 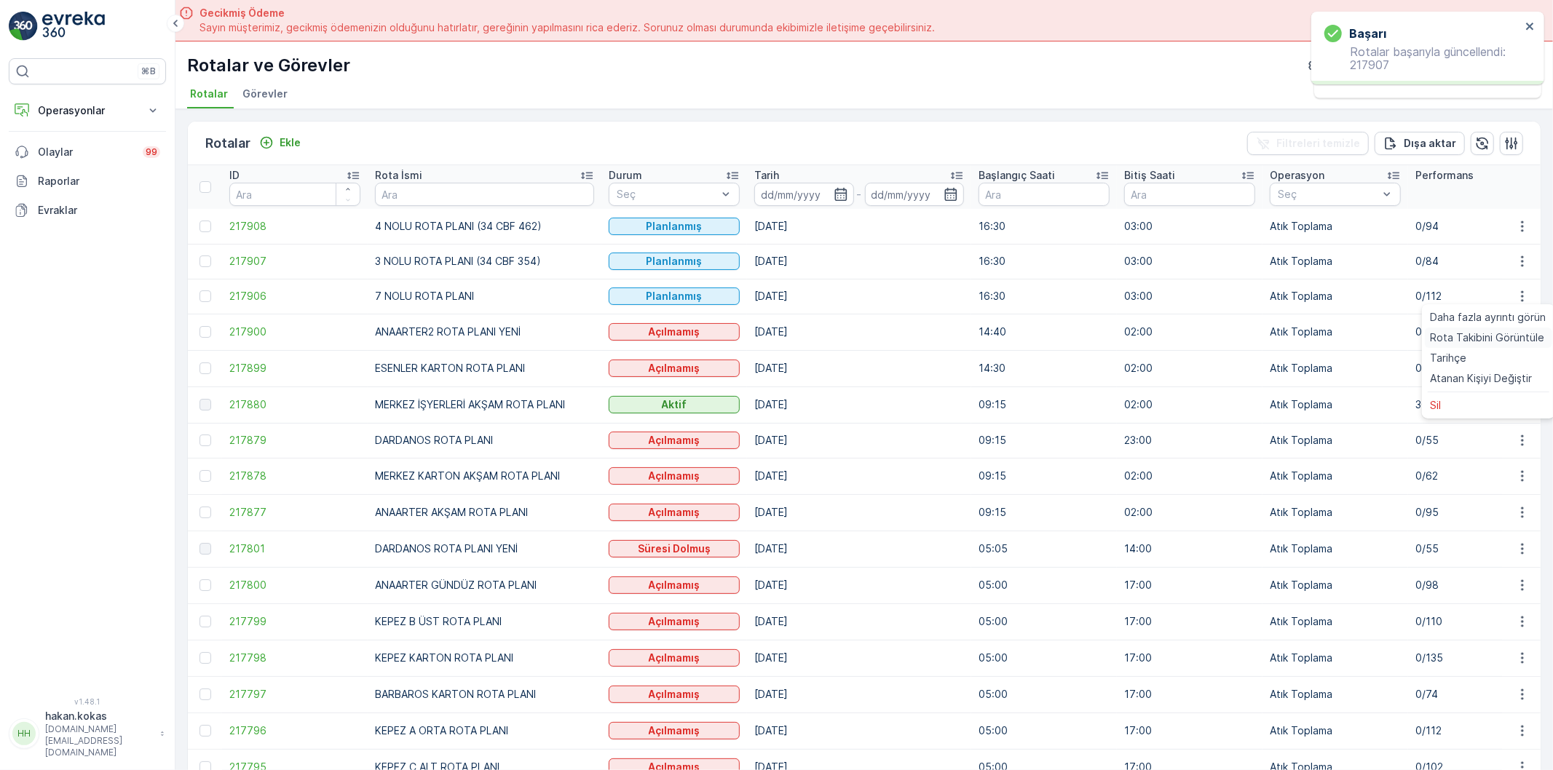 I want to click on a: Evraklar, so click(x=87, y=210).